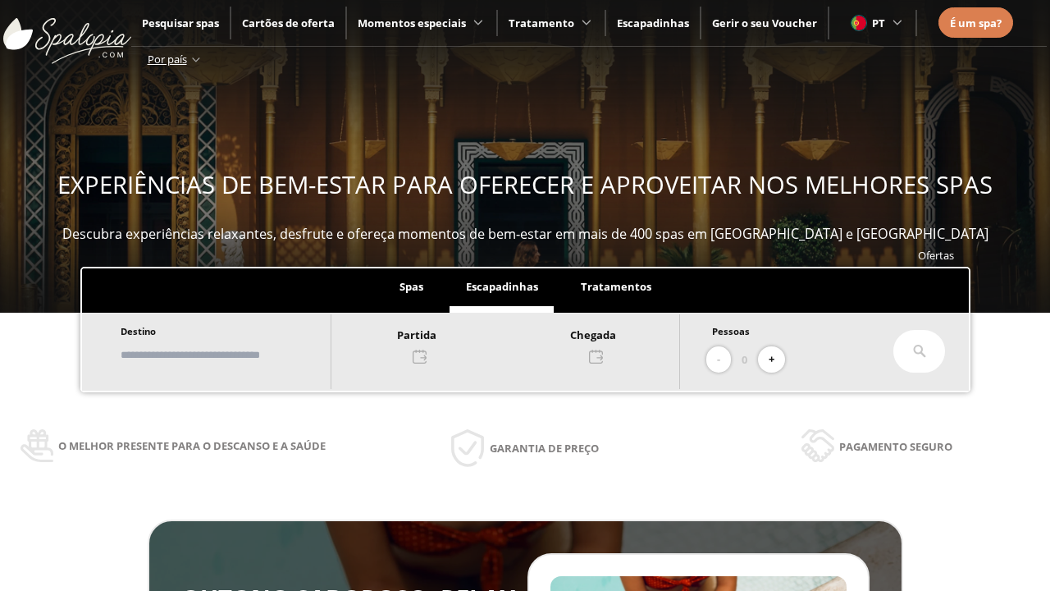  What do you see at coordinates (765, 23) in the screenshot?
I see `a: Gerir o seu Voucher` at bounding box center [765, 23].